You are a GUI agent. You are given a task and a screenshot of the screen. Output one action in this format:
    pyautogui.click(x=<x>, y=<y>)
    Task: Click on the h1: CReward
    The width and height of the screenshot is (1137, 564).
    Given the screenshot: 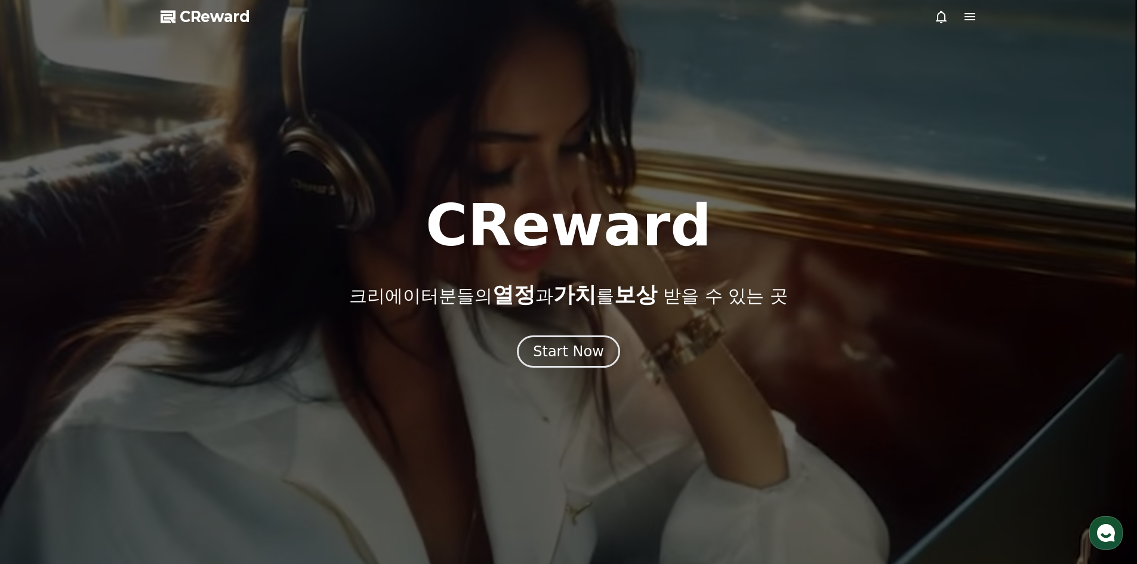 What is the action you would take?
    pyautogui.click(x=568, y=226)
    